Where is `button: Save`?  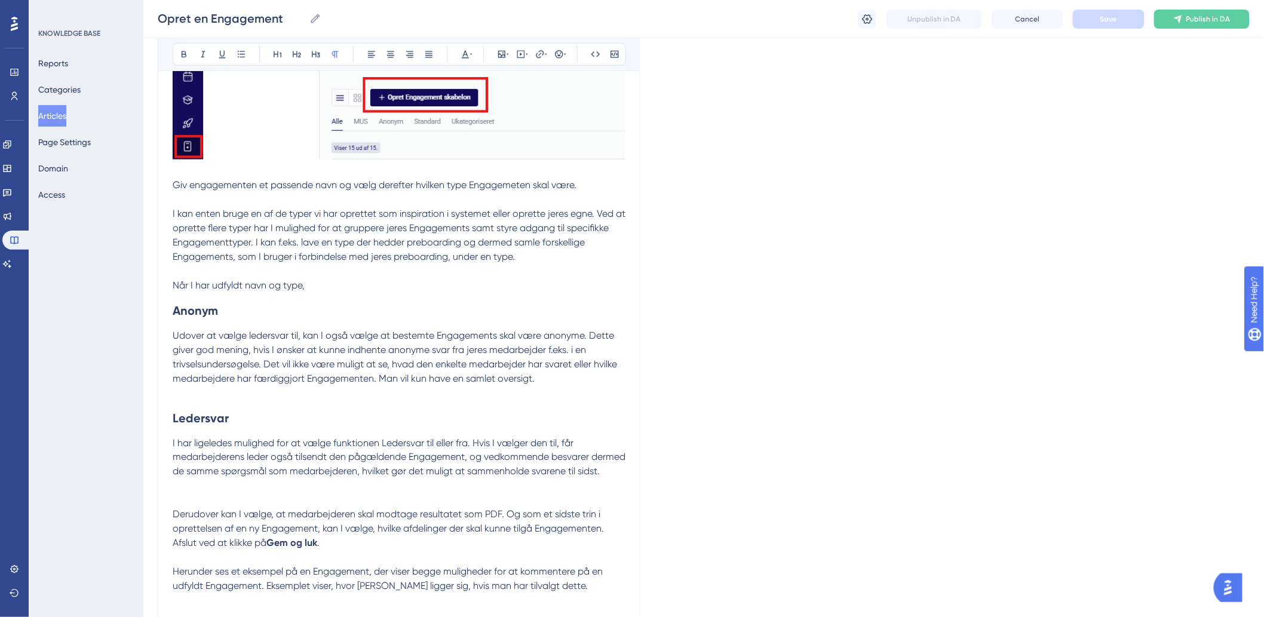
button: Save is located at coordinates (1109, 19).